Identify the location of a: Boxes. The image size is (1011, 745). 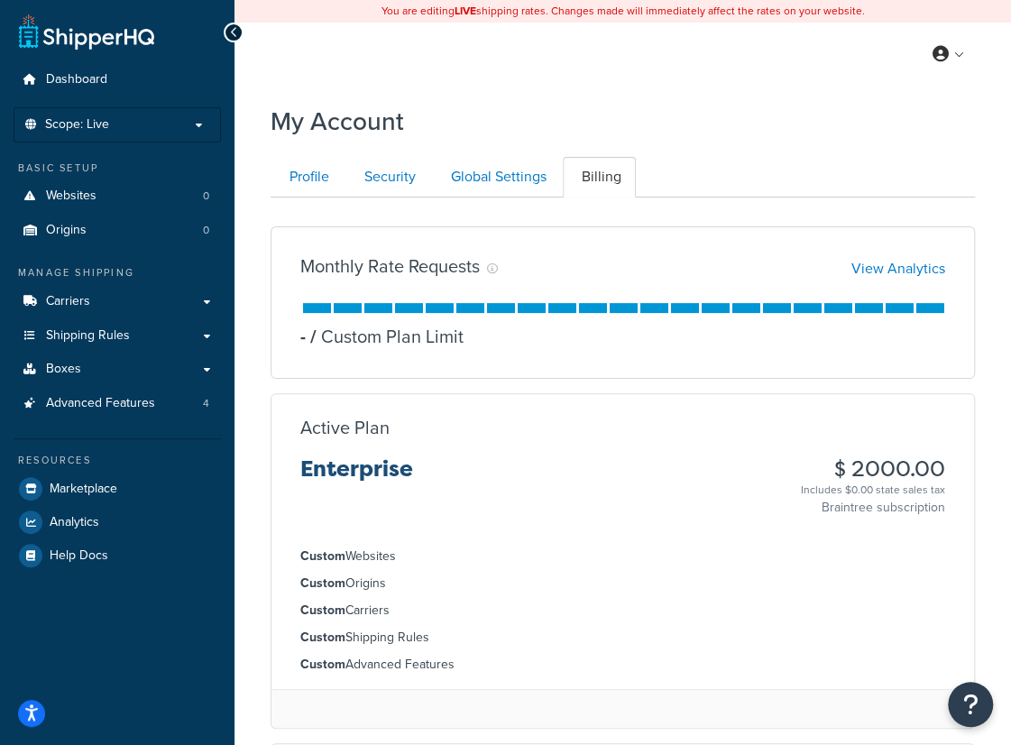
(117, 369).